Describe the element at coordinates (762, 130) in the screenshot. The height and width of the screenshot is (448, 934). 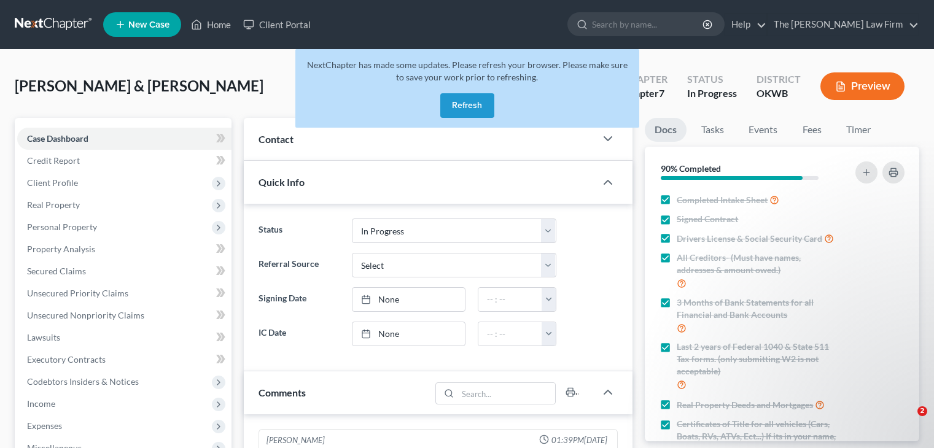
I see `a: Events` at that location.